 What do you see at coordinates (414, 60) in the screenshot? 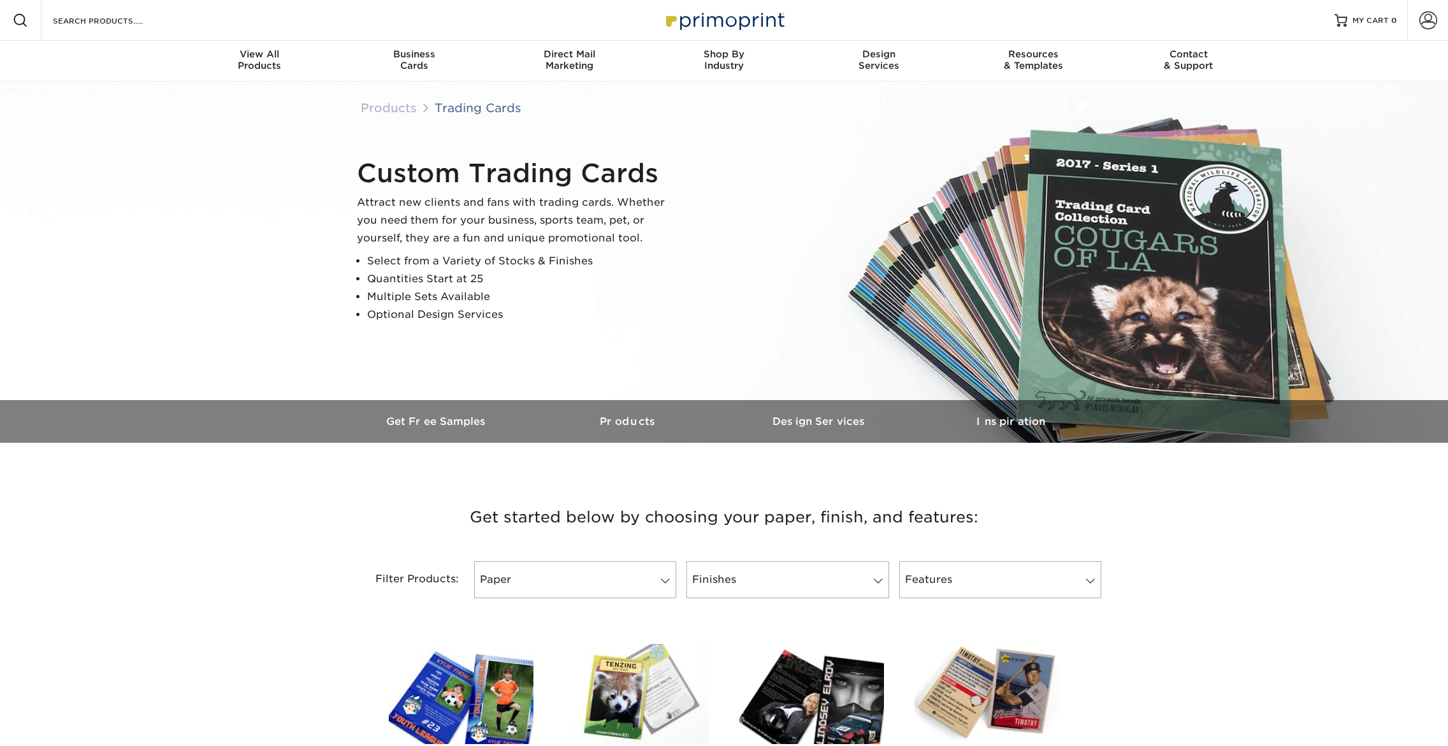
I see `div: Cards` at bounding box center [414, 60].